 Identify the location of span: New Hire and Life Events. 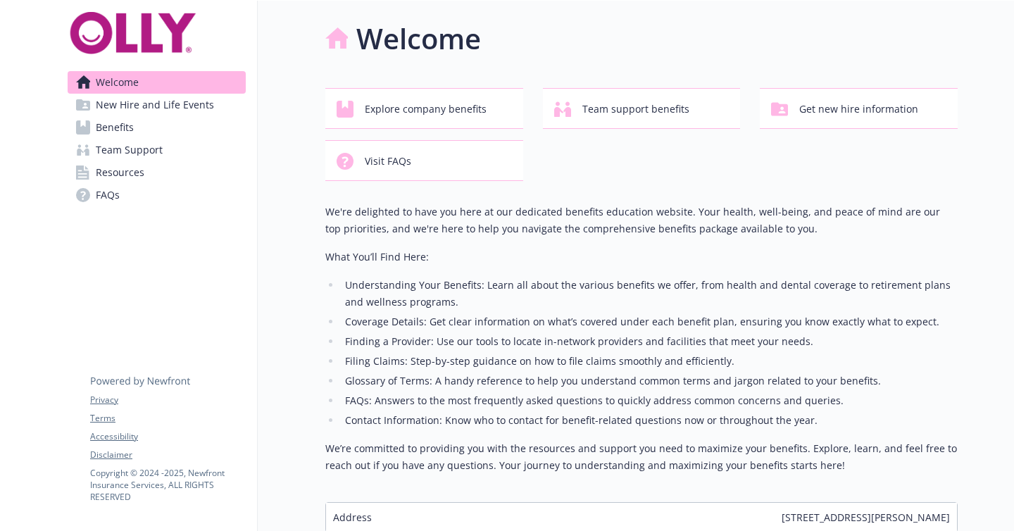
(155, 105).